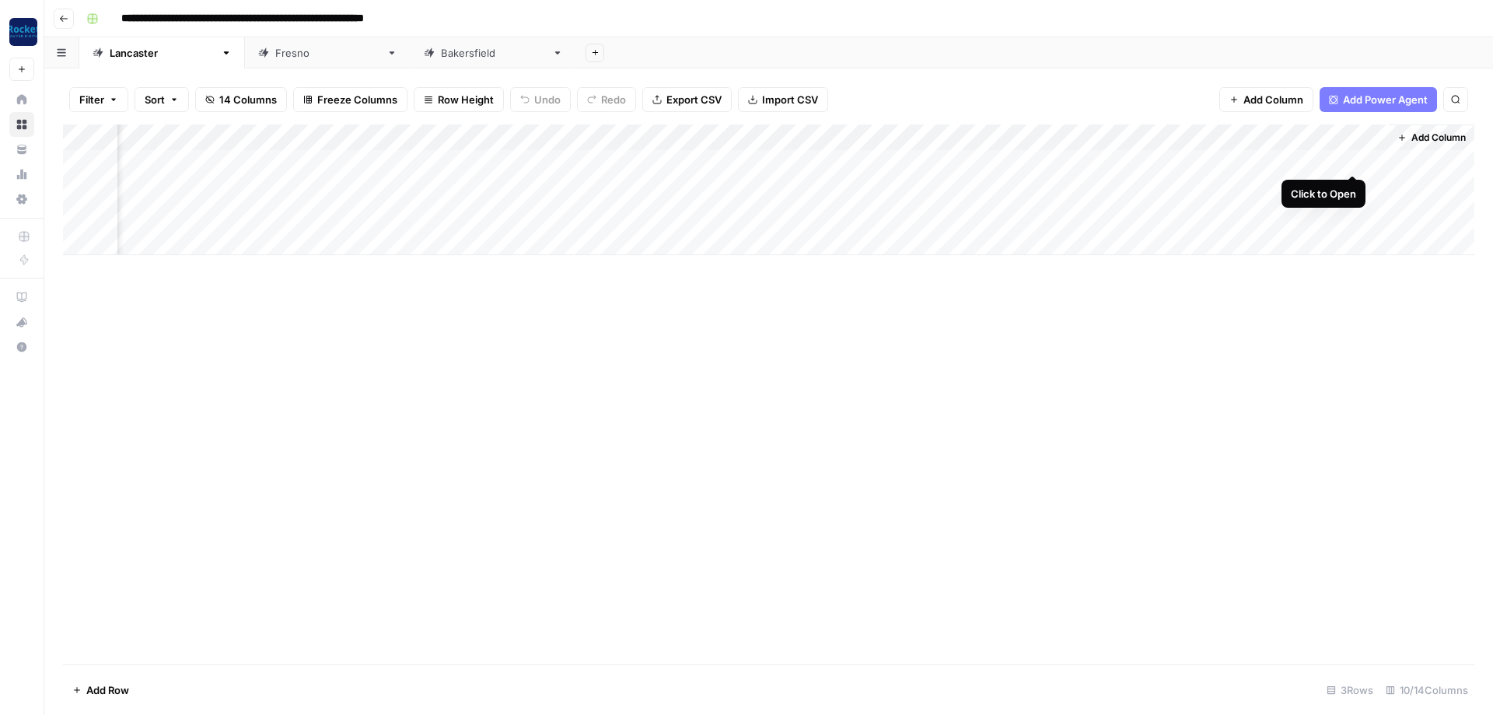  I want to click on a: AirOps Academy, so click(22, 297).